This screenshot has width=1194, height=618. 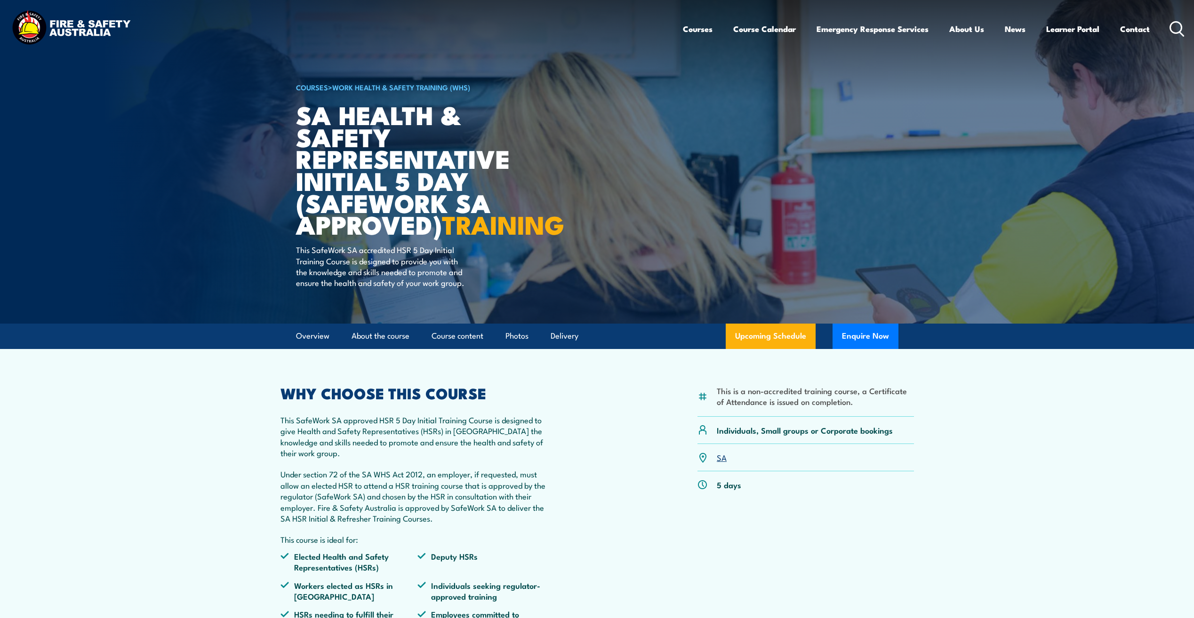 What do you see at coordinates (873, 29) in the screenshot?
I see `a: Emergency Response Services` at bounding box center [873, 29].